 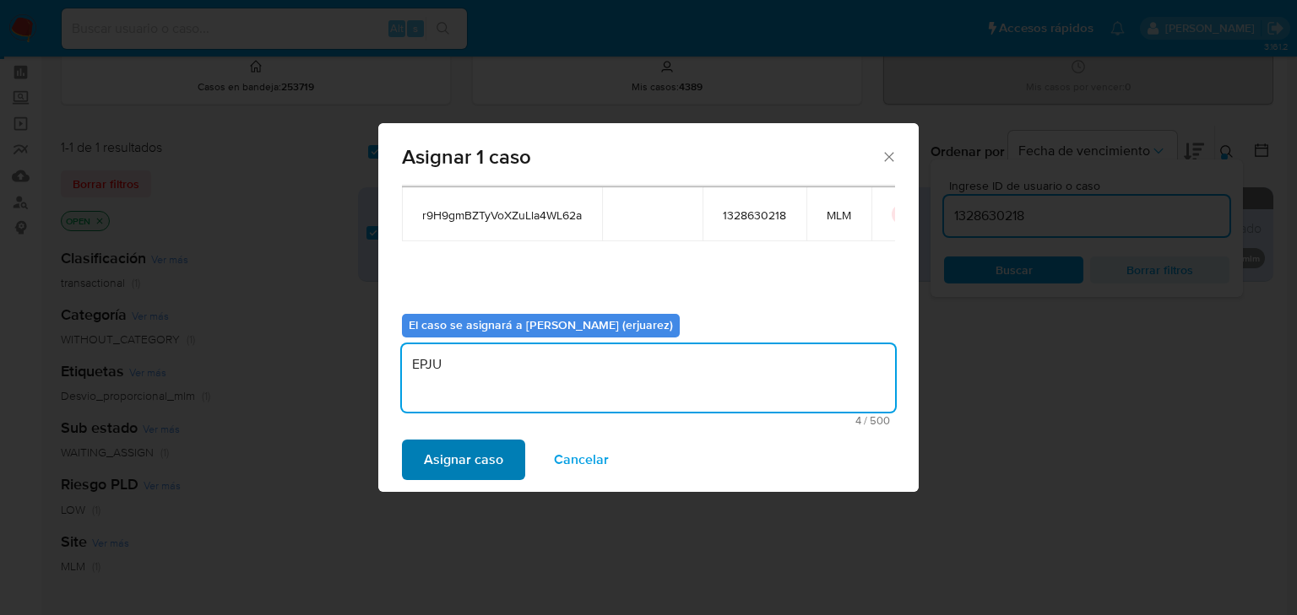 What do you see at coordinates (648, 307) in the screenshot?
I see `div: assign-modal` at bounding box center [648, 307].